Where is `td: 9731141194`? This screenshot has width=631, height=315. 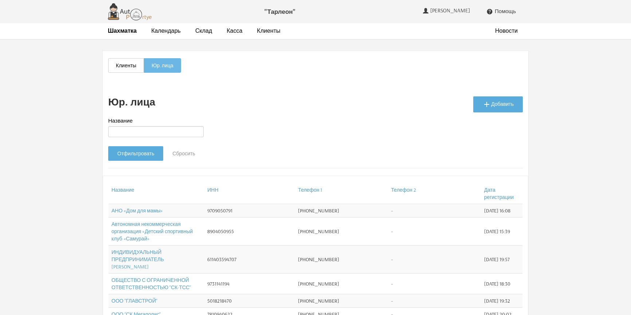
td: 9731141194 is located at coordinates (249, 284).